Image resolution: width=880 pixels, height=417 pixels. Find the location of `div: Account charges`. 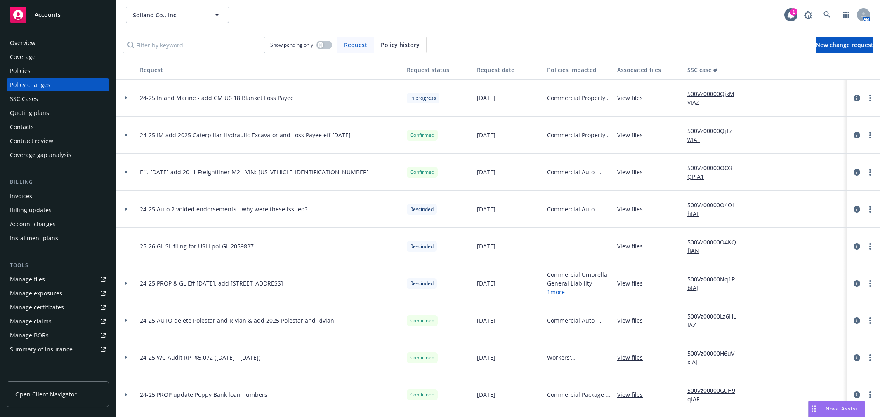

div: Account charges is located at coordinates (33, 224).